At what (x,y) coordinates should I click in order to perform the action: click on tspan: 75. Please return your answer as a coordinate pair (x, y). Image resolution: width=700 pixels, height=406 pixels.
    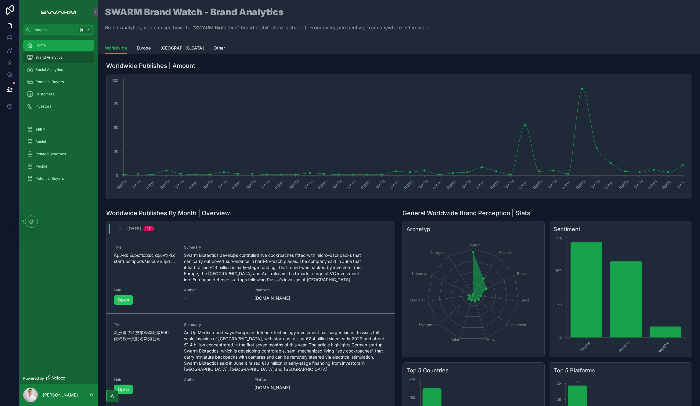
    Looking at the image, I should click on (560, 304).